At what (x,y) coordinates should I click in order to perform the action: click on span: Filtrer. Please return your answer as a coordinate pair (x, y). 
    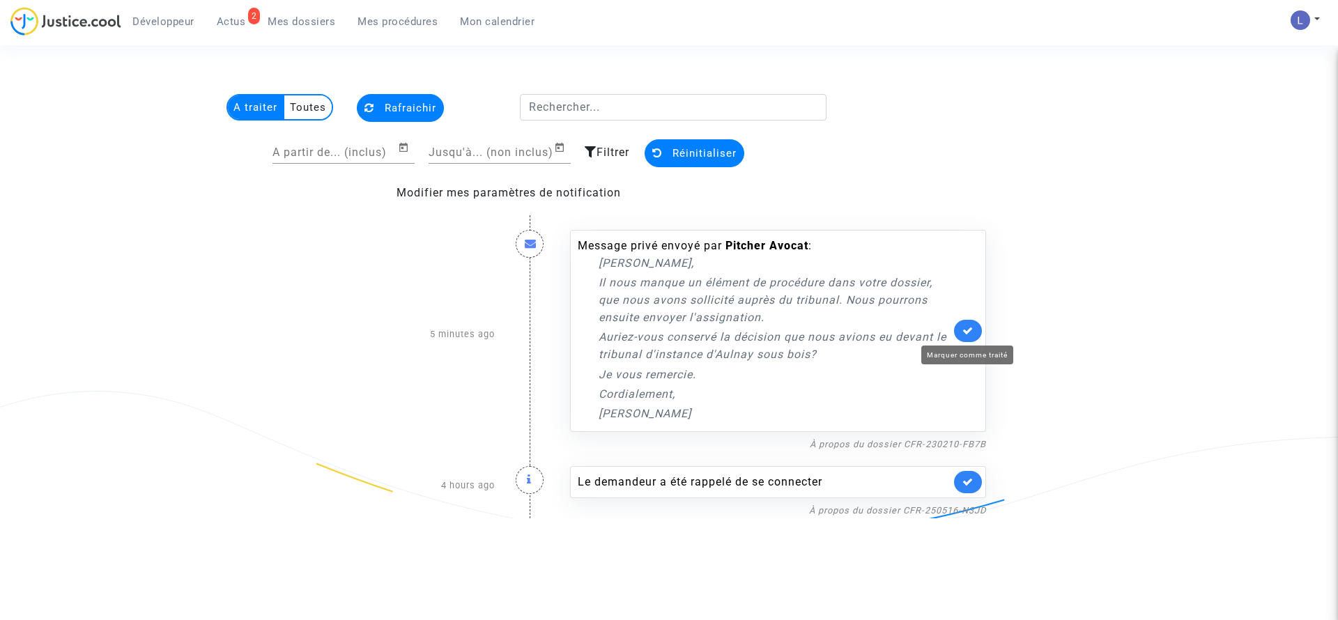
    Looking at the image, I should click on (613, 152).